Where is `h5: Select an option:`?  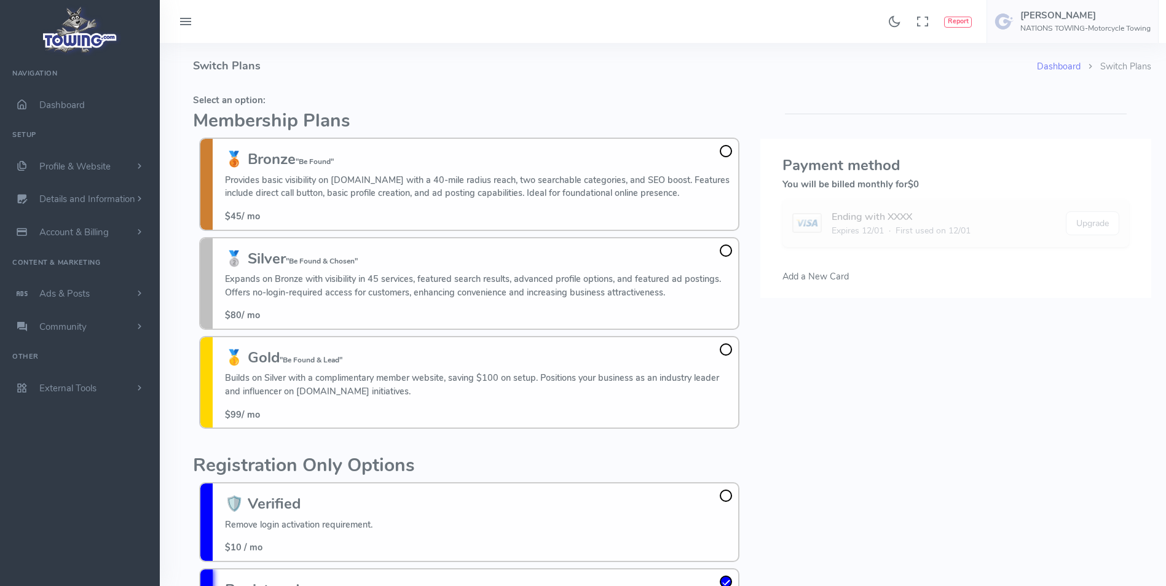
h5: Select an option: is located at coordinates (469, 100).